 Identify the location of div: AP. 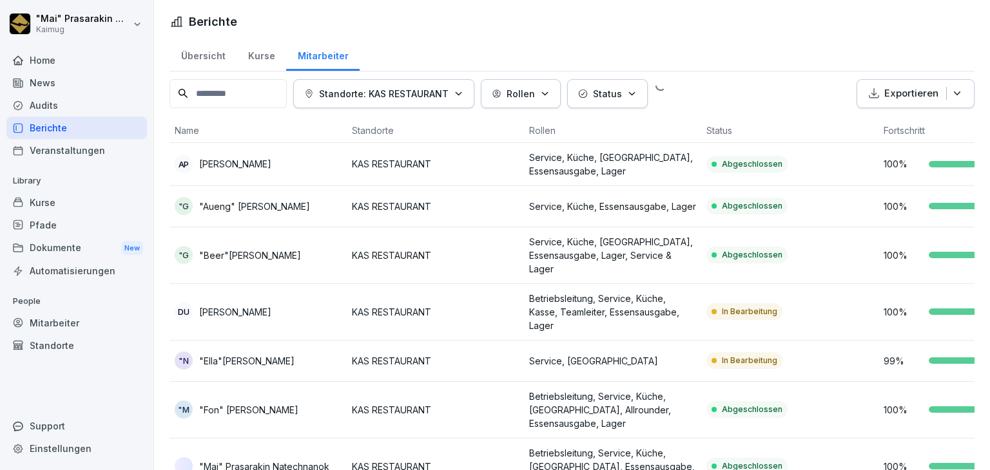
(184, 164).